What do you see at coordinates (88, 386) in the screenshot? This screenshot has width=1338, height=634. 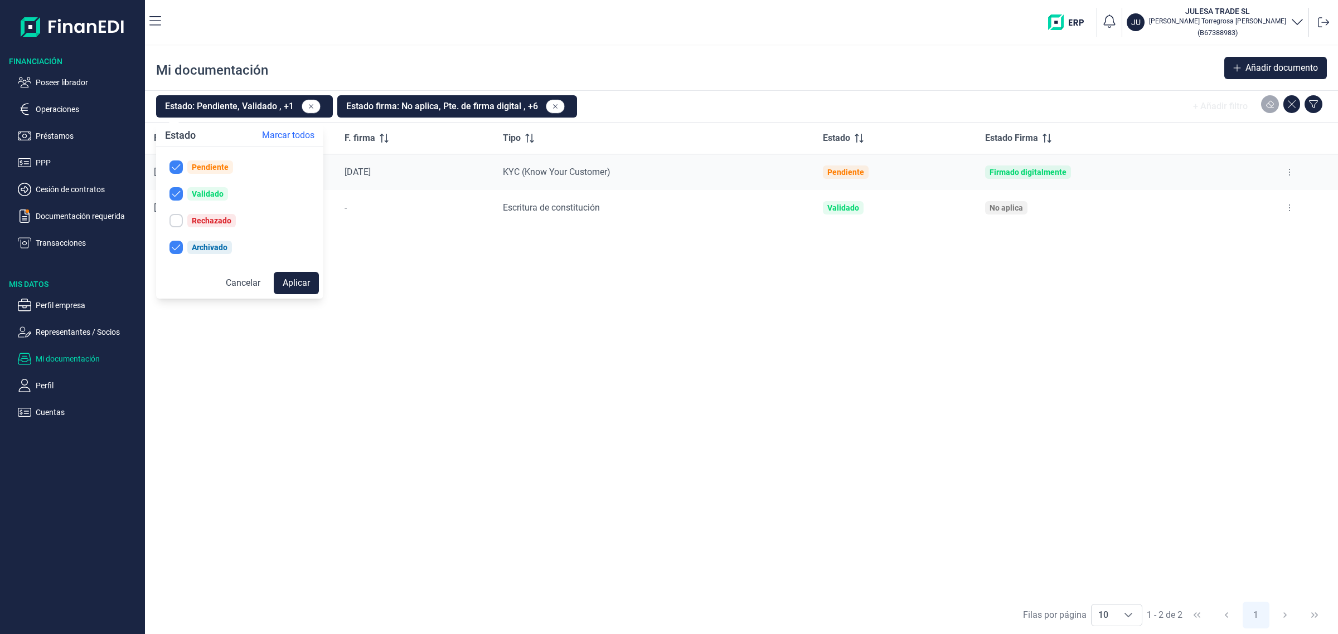 I see `p: Perfil` at bounding box center [88, 386].